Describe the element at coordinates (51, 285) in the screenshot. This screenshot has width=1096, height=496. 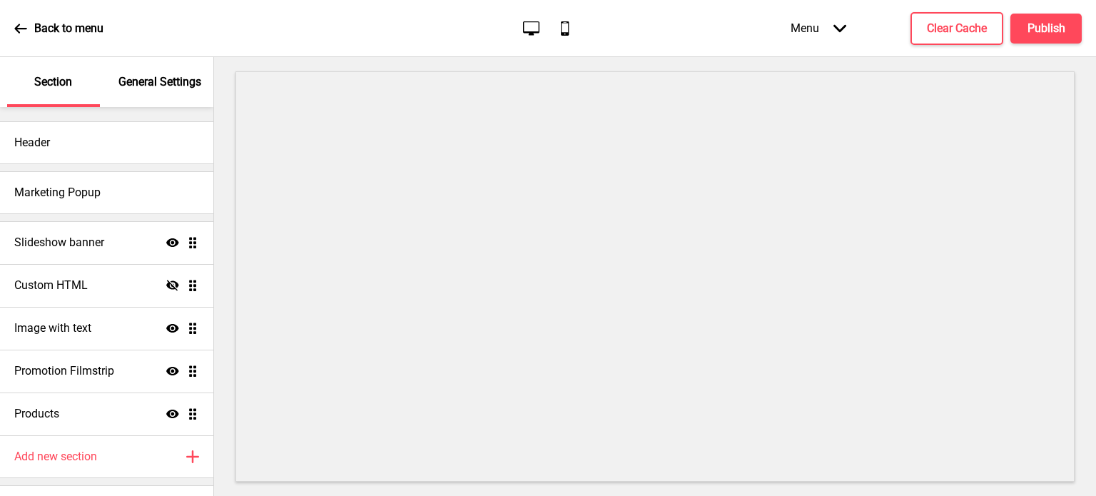
I see `h4: Custom HTML` at that location.